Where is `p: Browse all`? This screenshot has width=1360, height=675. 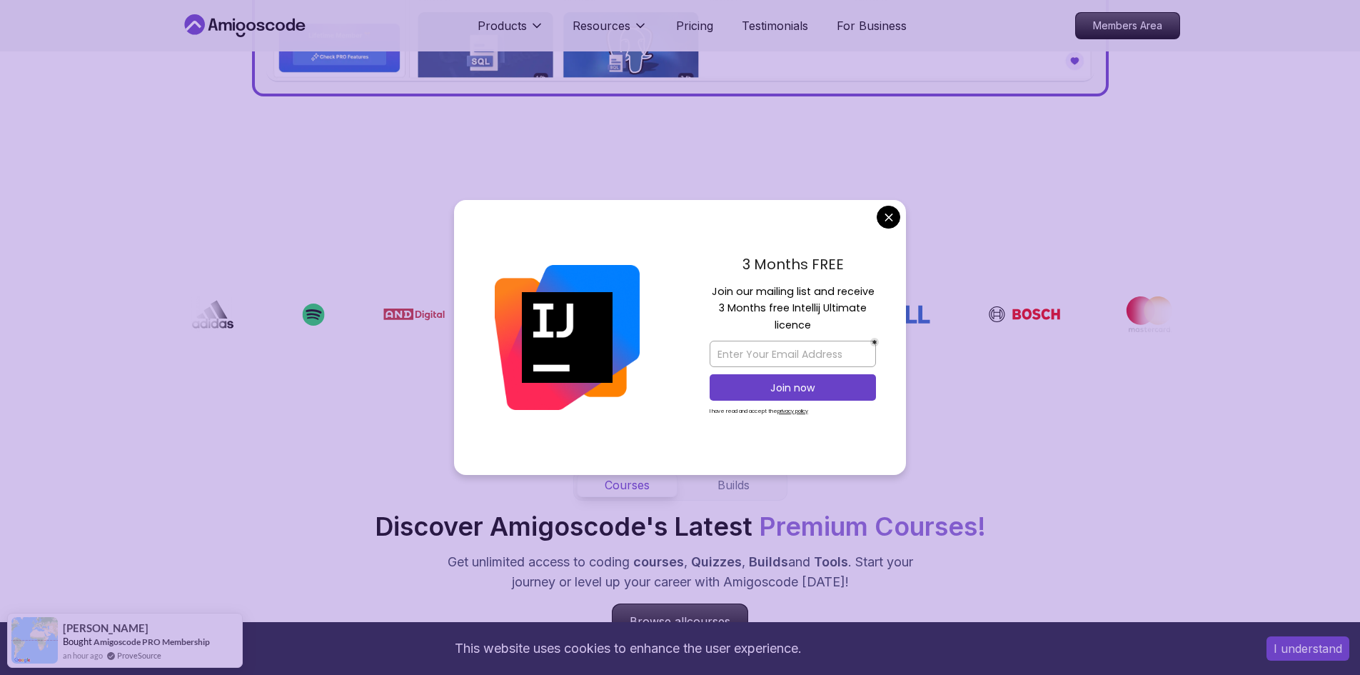 p: Browse all is located at coordinates (680, 621).